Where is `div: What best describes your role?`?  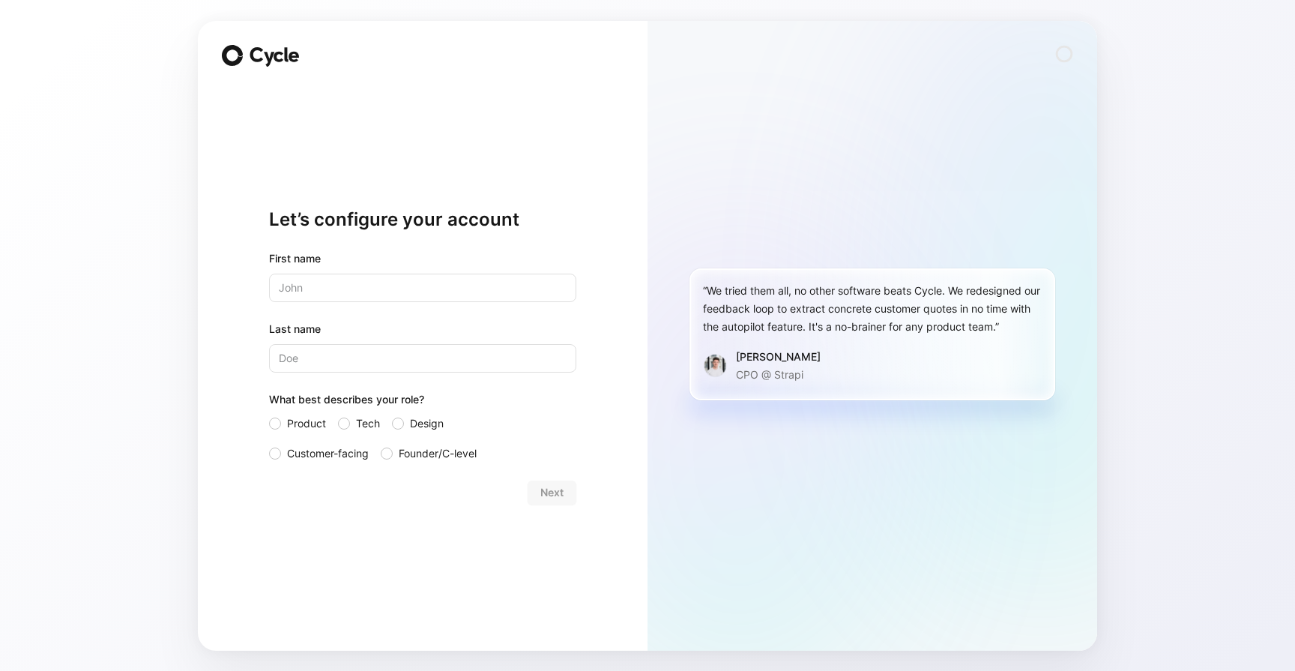 div: What best describes your role? is located at coordinates (423, 402).